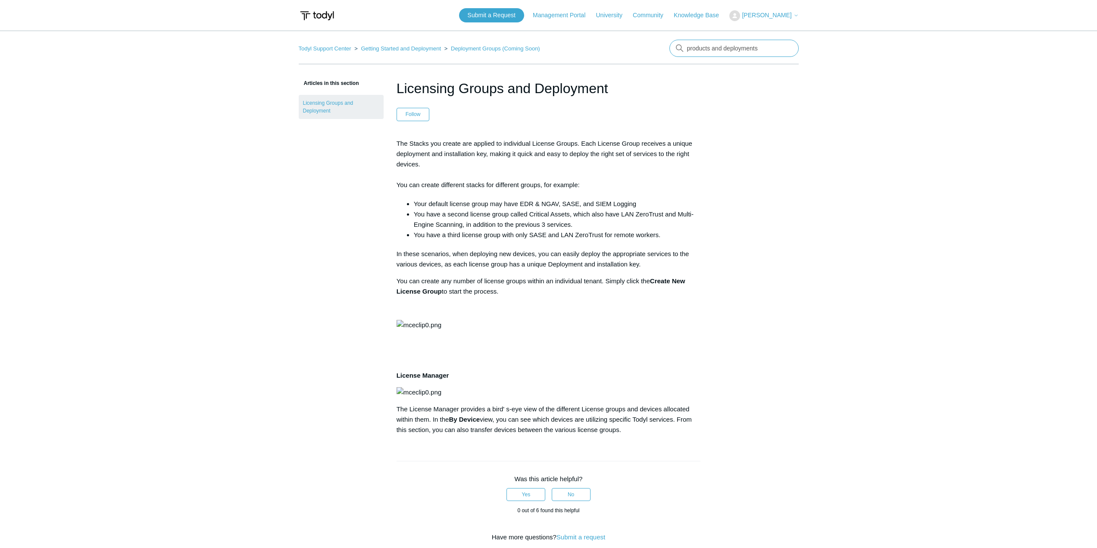  What do you see at coordinates (549, 259) in the screenshot?
I see `p: In these scenarios, when deploying new devices, you can easily deploy the appropriate services to...` at bounding box center [549, 259].